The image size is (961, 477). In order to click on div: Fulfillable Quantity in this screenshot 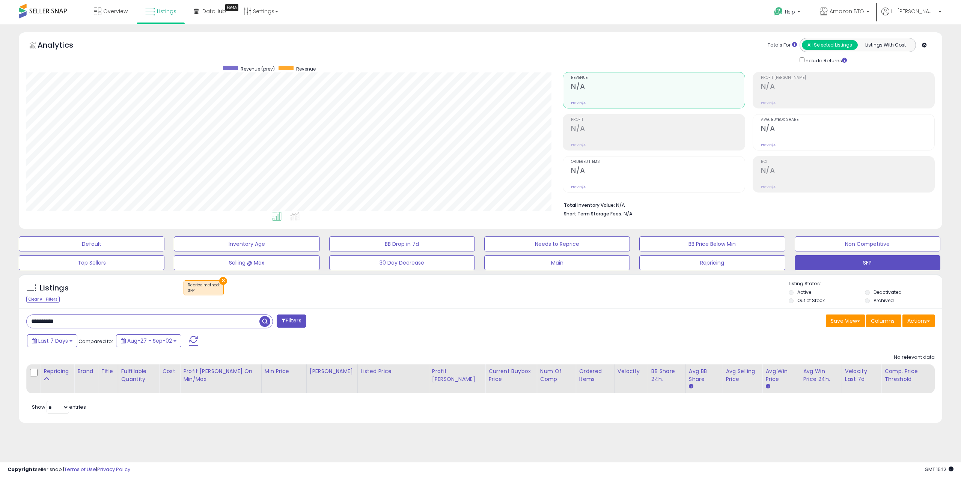, I will do `click(138, 375)`.